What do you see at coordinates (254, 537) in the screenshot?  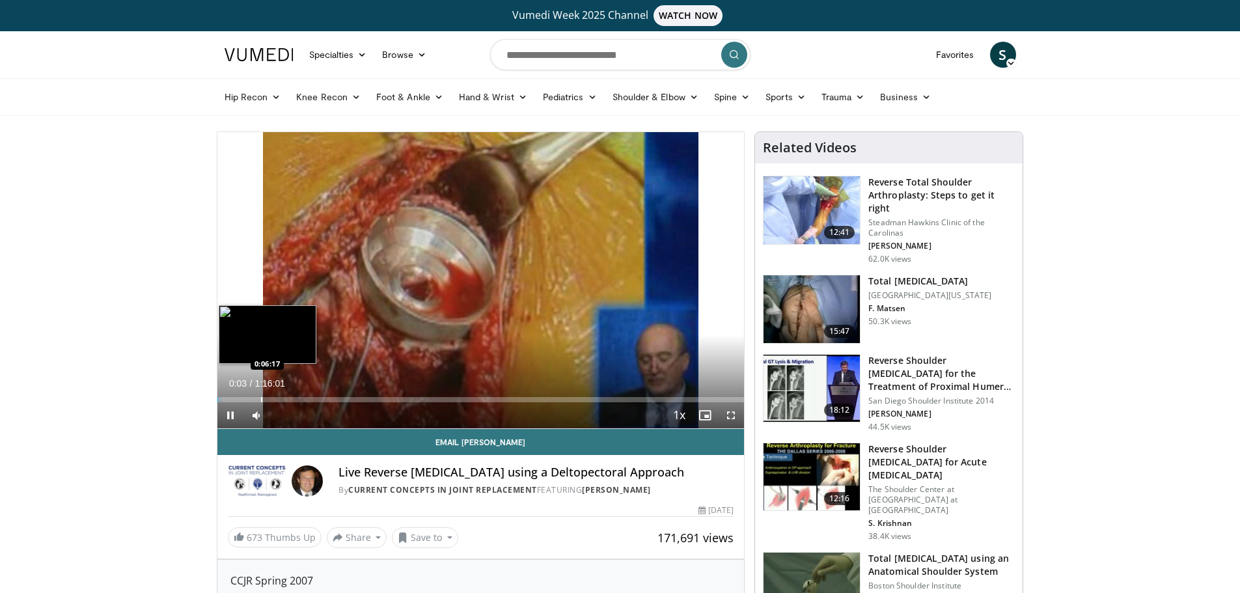 I see `span: 673` at bounding box center [254, 537].